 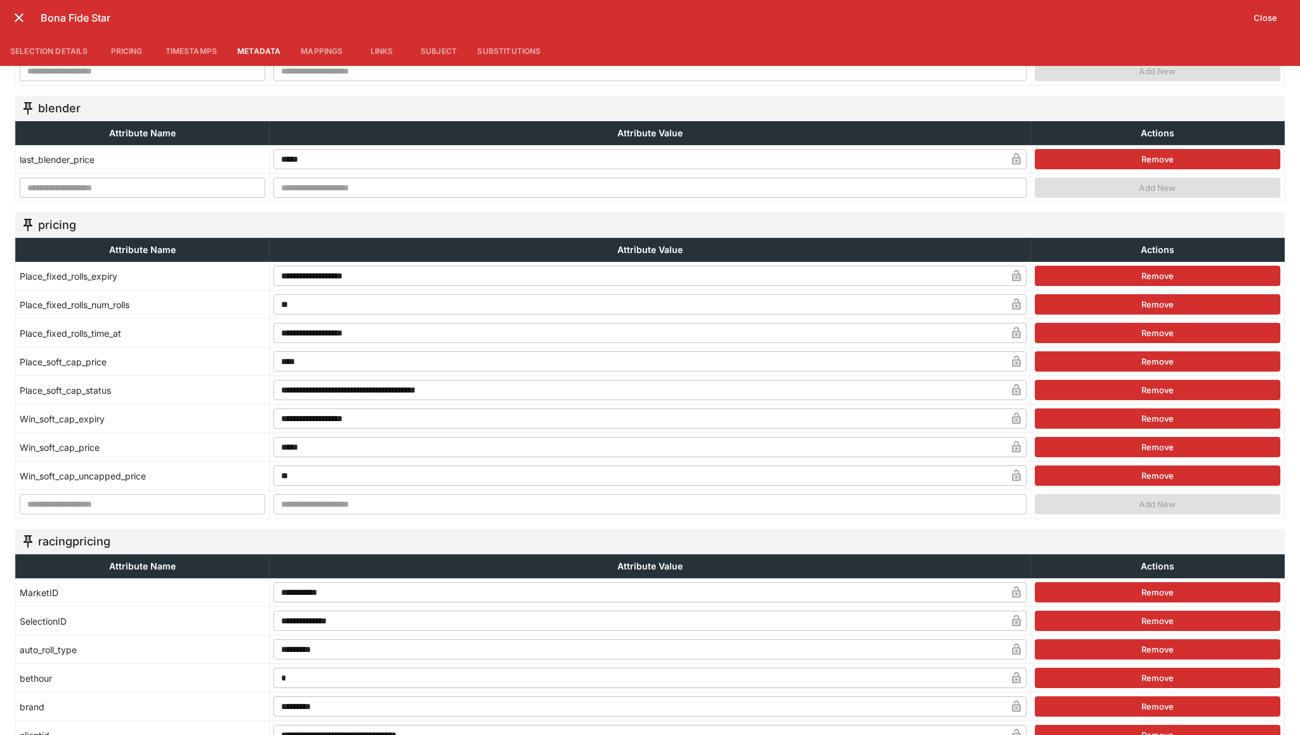 What do you see at coordinates (143, 333) in the screenshot?
I see `td: Place_fixed_rolls_time_at` at bounding box center [143, 333].